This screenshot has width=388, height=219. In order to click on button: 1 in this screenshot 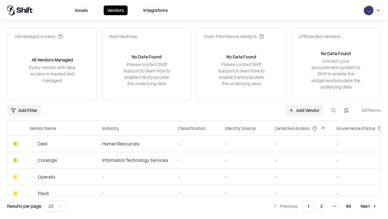, I will do `click(309, 206)`.